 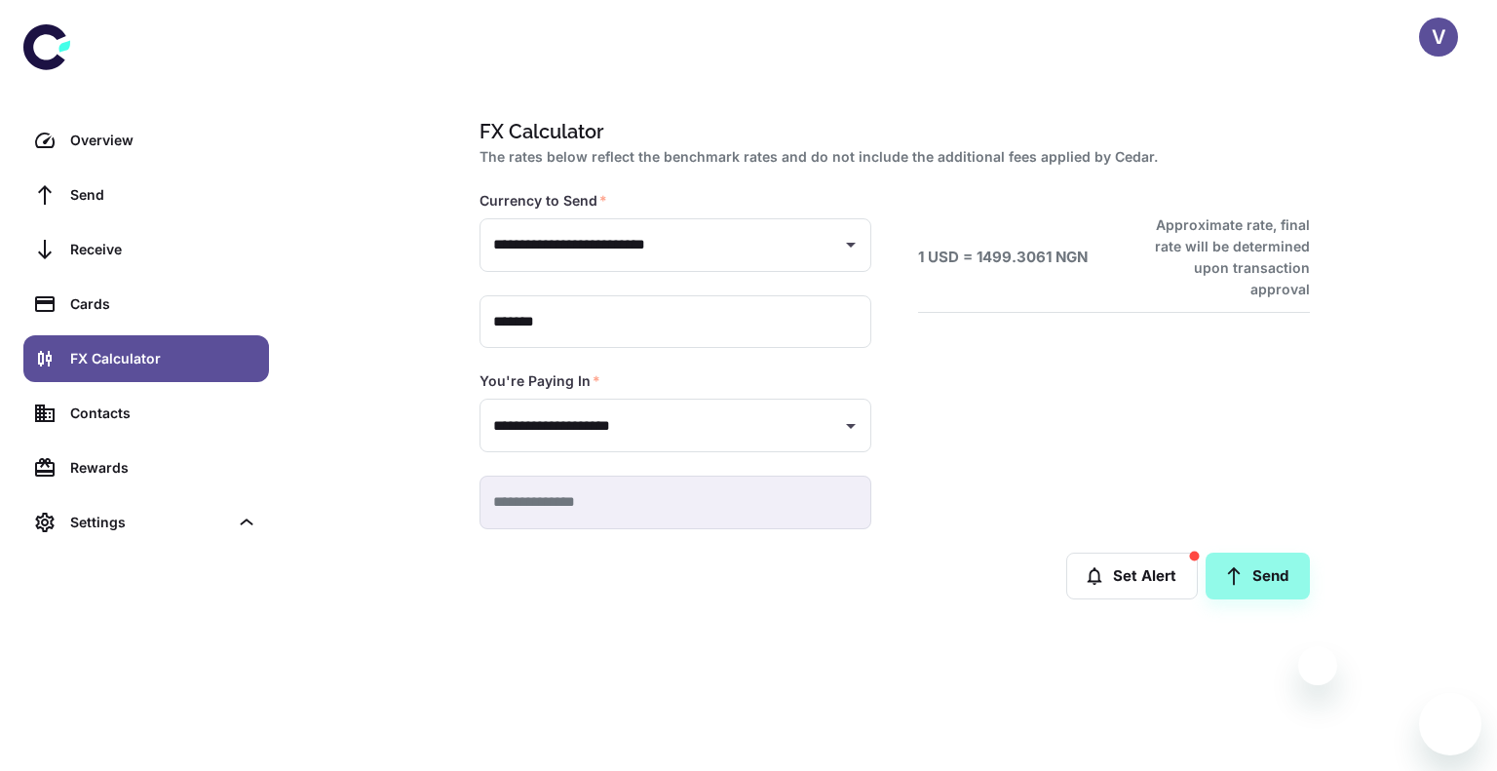 I want to click on div: Rewards, so click(x=164, y=468).